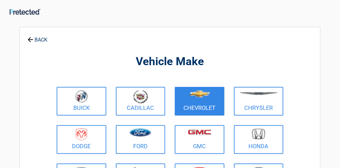 This screenshot has width=340, height=168. I want to click on a: BACK, so click(37, 37).